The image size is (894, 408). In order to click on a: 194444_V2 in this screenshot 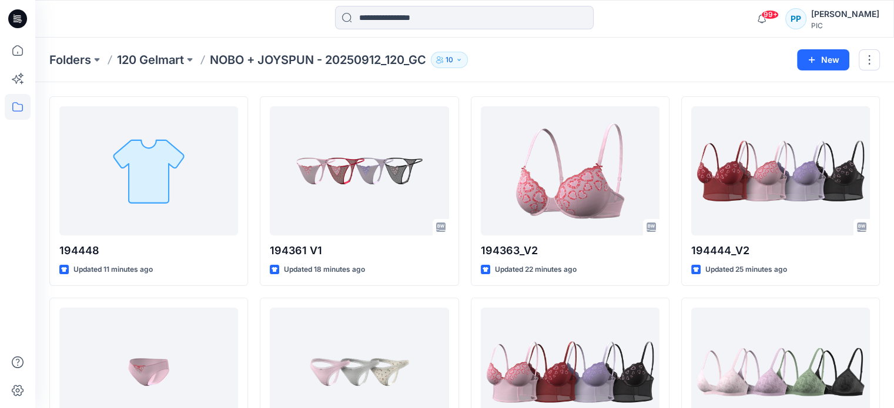, I will do `click(781, 171)`.